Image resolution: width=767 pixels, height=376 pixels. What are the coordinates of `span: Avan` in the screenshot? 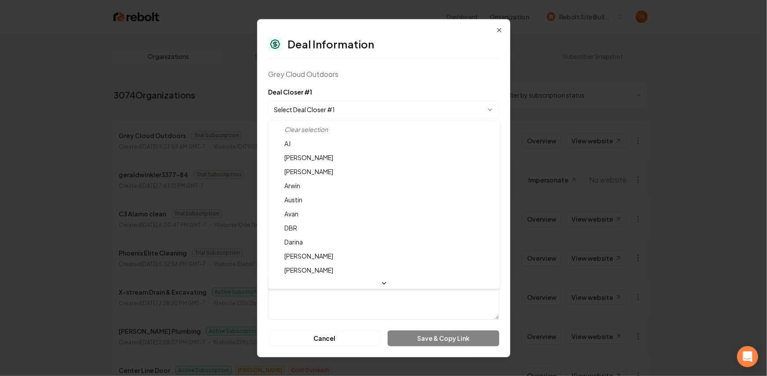 It's located at (291, 214).